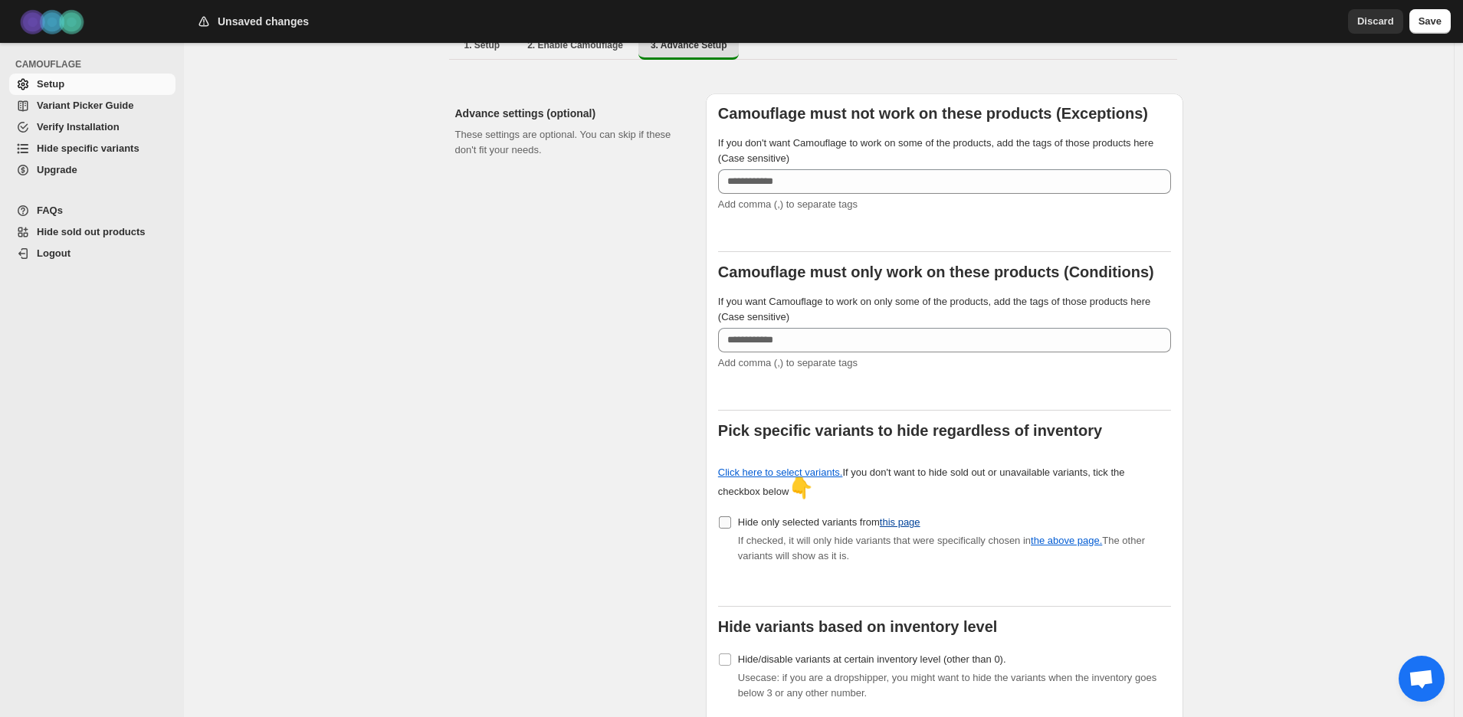 This screenshot has height=717, width=1463. I want to click on b: Camouflage must only work on these products (Conditions), so click(936, 272).